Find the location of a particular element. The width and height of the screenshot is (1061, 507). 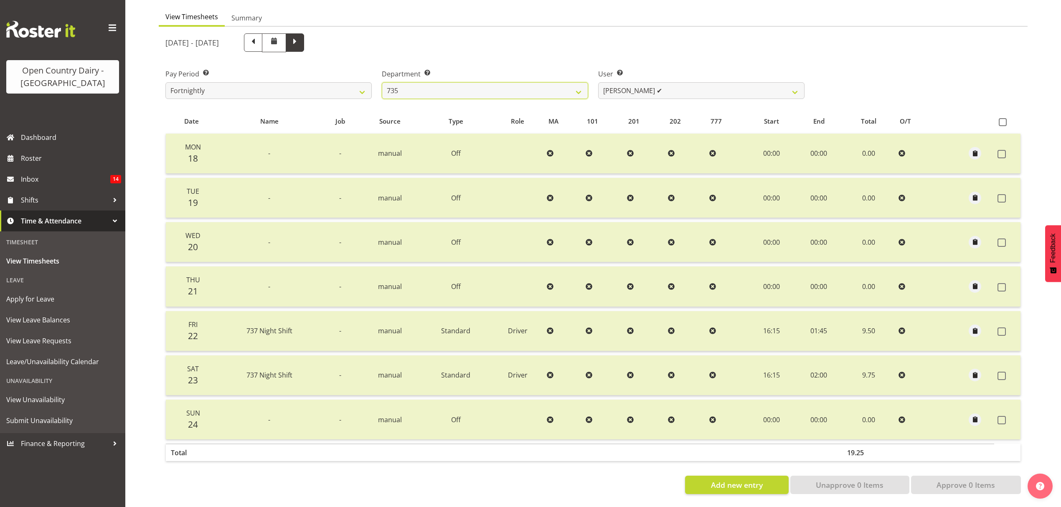

div: Type is located at coordinates (456, 121).